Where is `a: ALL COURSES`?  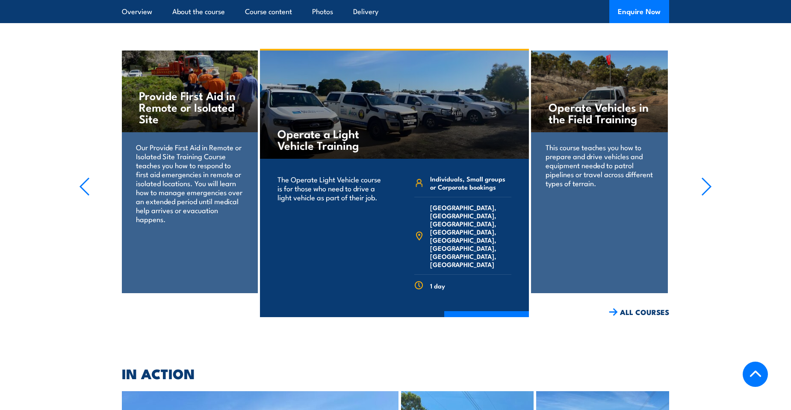 a: ALL COURSES is located at coordinates (639, 312).